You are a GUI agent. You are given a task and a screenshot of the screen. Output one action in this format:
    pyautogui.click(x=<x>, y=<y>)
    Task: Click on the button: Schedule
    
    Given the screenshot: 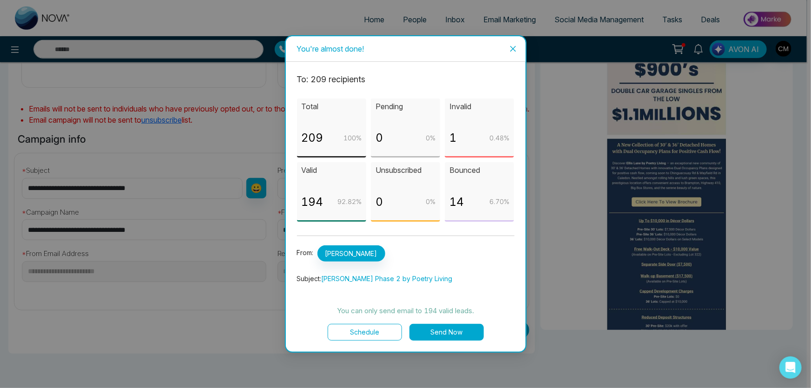 What is the action you would take?
    pyautogui.click(x=365, y=332)
    